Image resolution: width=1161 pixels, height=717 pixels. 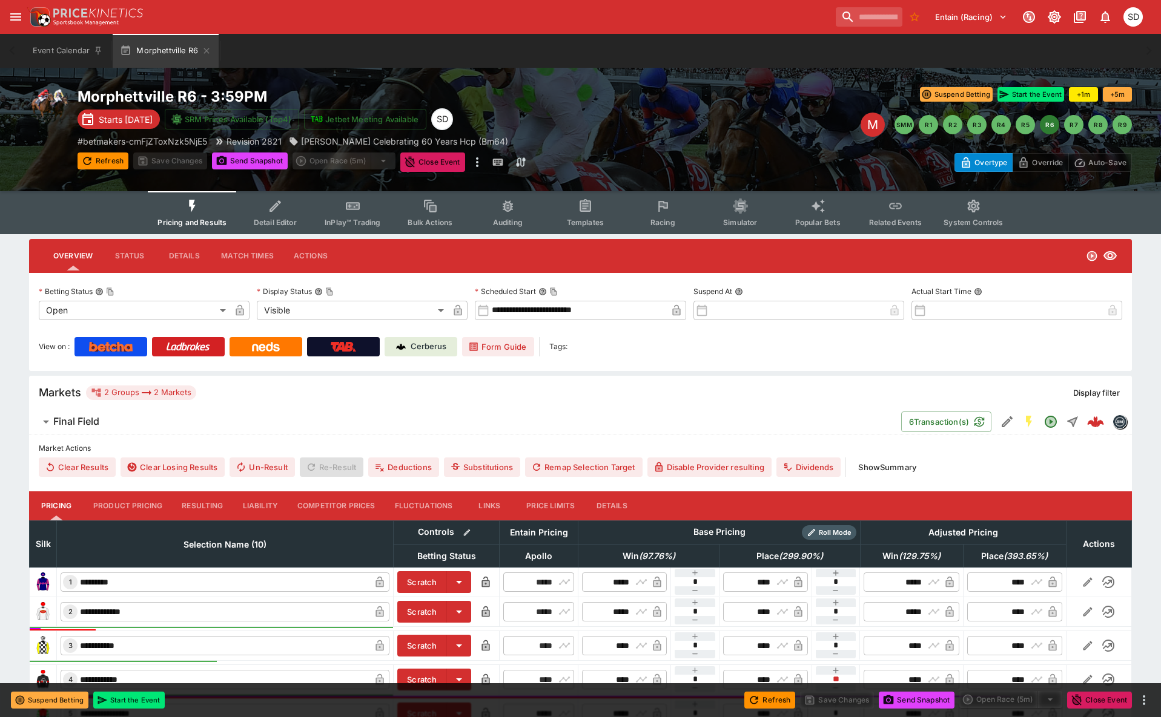 I want to click on span: Un-Result, so click(x=262, y=467).